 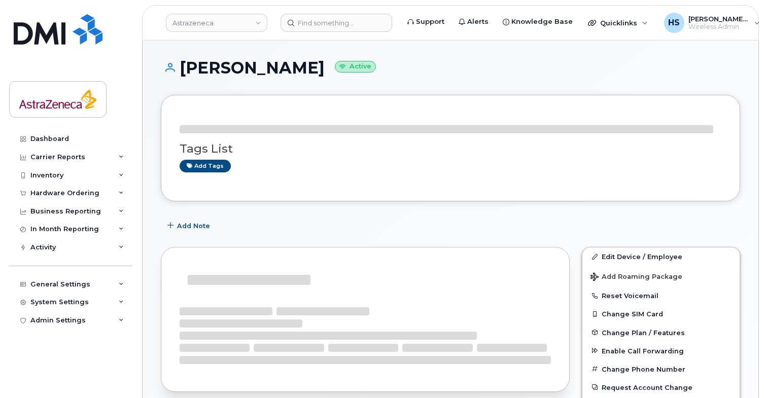 What do you see at coordinates (355, 66) in the screenshot?
I see `small: Active` at bounding box center [355, 66].